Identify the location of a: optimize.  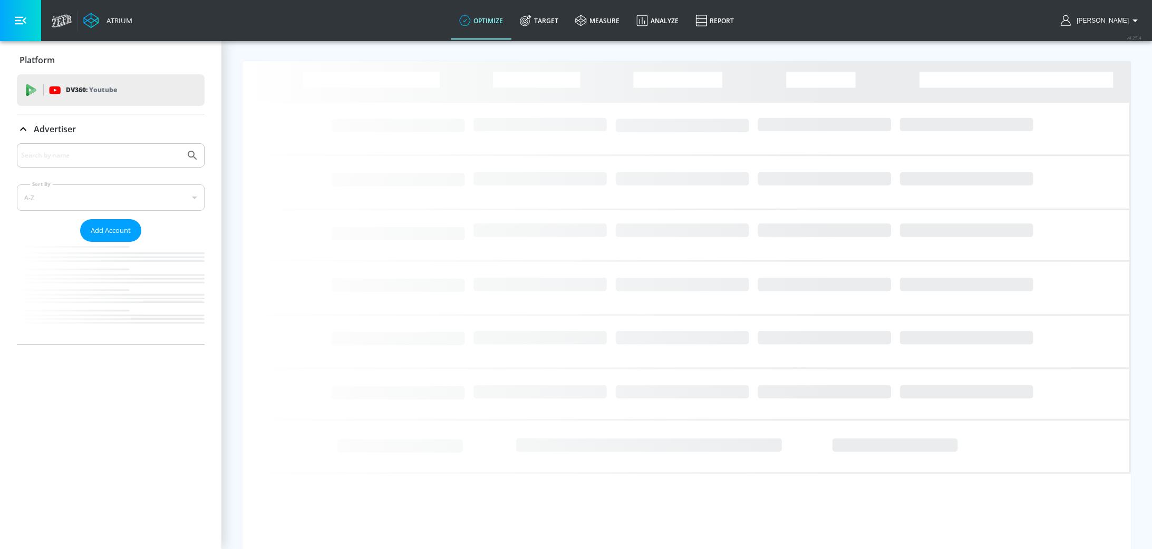
(481, 21).